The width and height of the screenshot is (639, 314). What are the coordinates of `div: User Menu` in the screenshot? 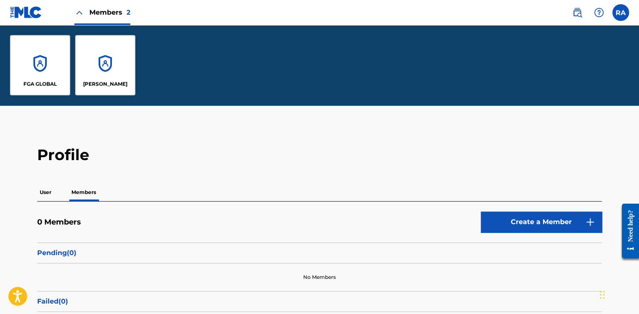 It's located at (621, 13).